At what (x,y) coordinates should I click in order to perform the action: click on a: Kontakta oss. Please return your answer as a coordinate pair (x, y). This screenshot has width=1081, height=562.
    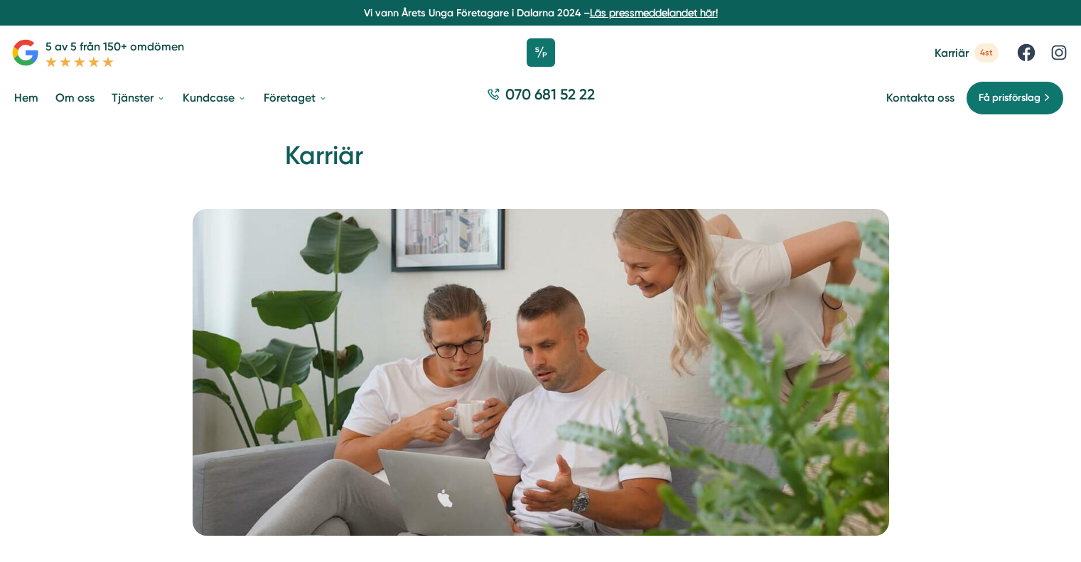
    Looking at the image, I should click on (921, 97).